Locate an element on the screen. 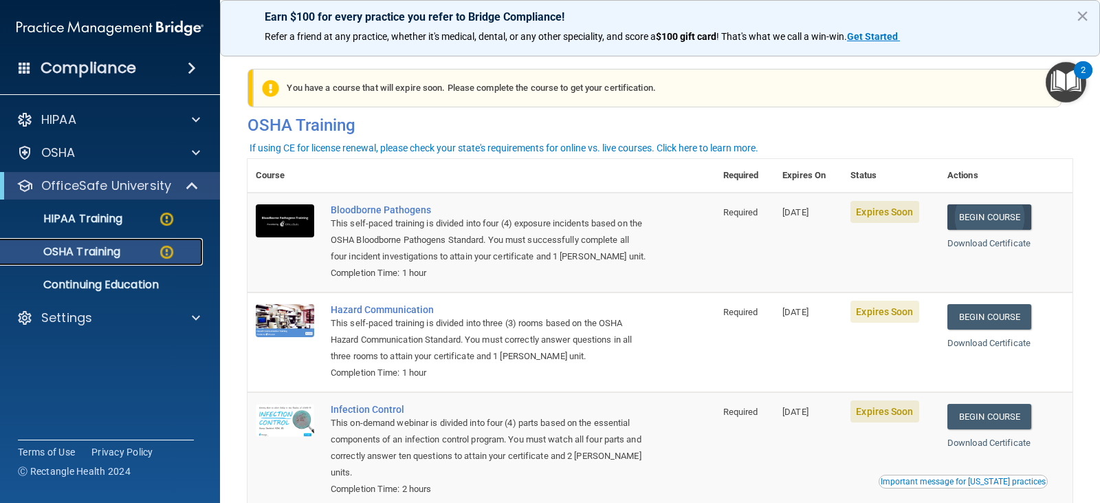  p: Continuing Education is located at coordinates (102, 285).